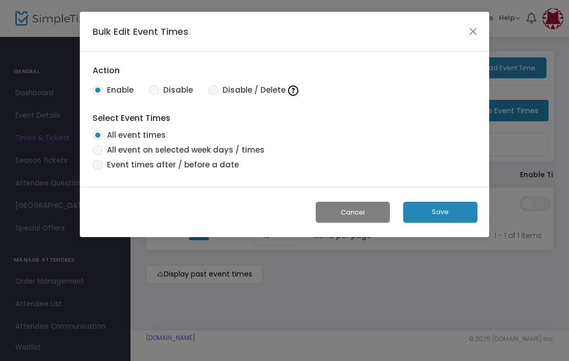  I want to click on button: Cancel, so click(353, 212).